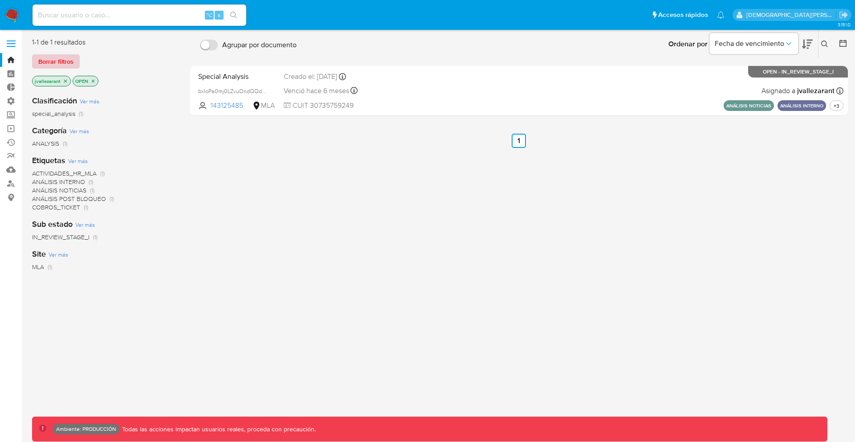 This screenshot has width=855, height=442. I want to click on p: jesus.vallezarante@mercadolibre.com.co, so click(792, 15).